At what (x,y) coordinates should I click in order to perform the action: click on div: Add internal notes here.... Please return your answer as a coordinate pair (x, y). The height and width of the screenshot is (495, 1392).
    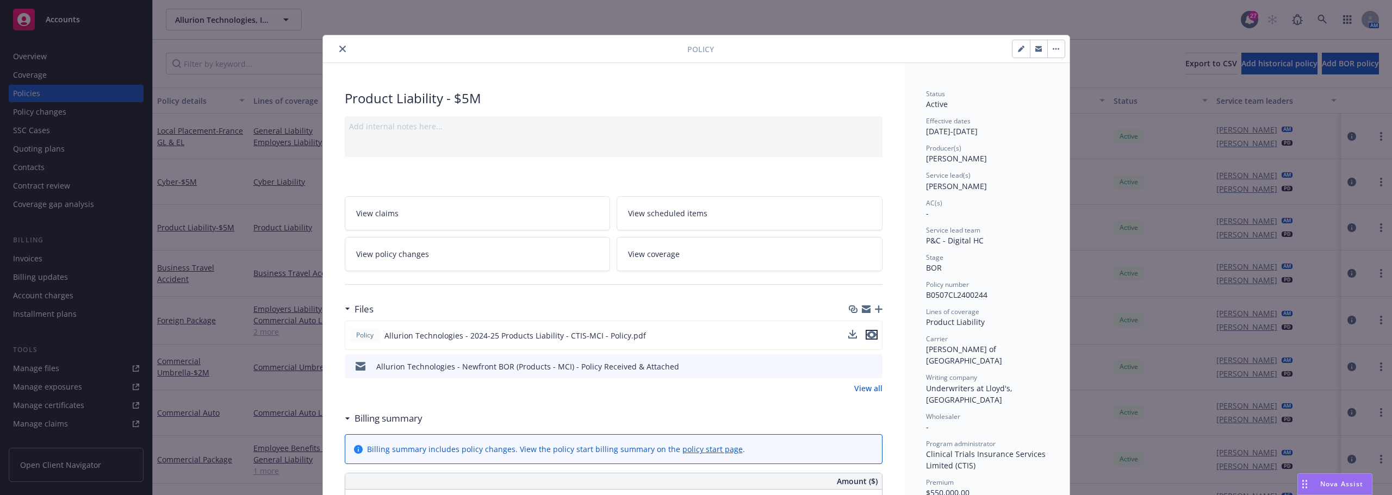
    Looking at the image, I should click on (613, 126).